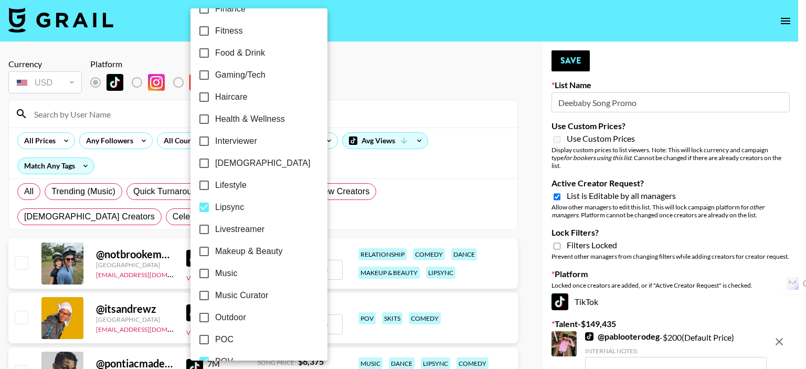 Image resolution: width=806 pixels, height=369 pixels. Describe the element at coordinates (229, 31) in the screenshot. I see `span: Fitness` at that location.